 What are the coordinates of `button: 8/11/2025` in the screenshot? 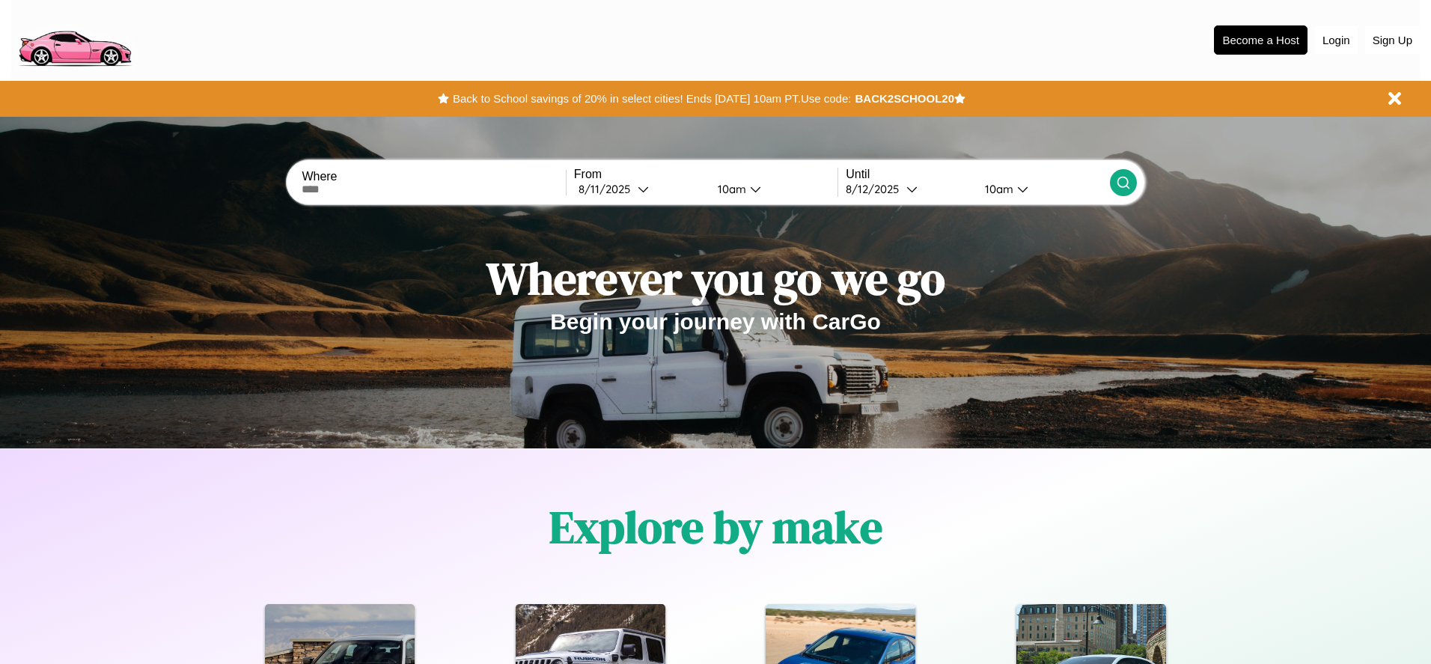 It's located at (640, 189).